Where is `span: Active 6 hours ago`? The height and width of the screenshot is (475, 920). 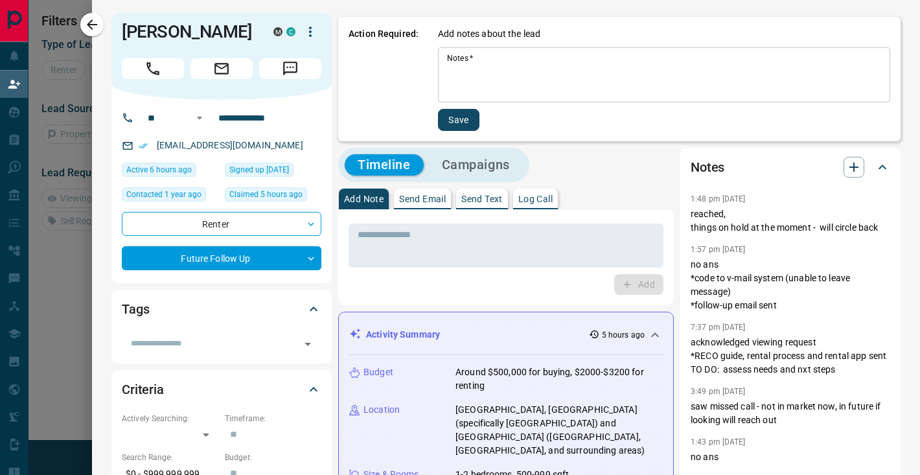 span: Active 6 hours ago is located at coordinates (159, 170).